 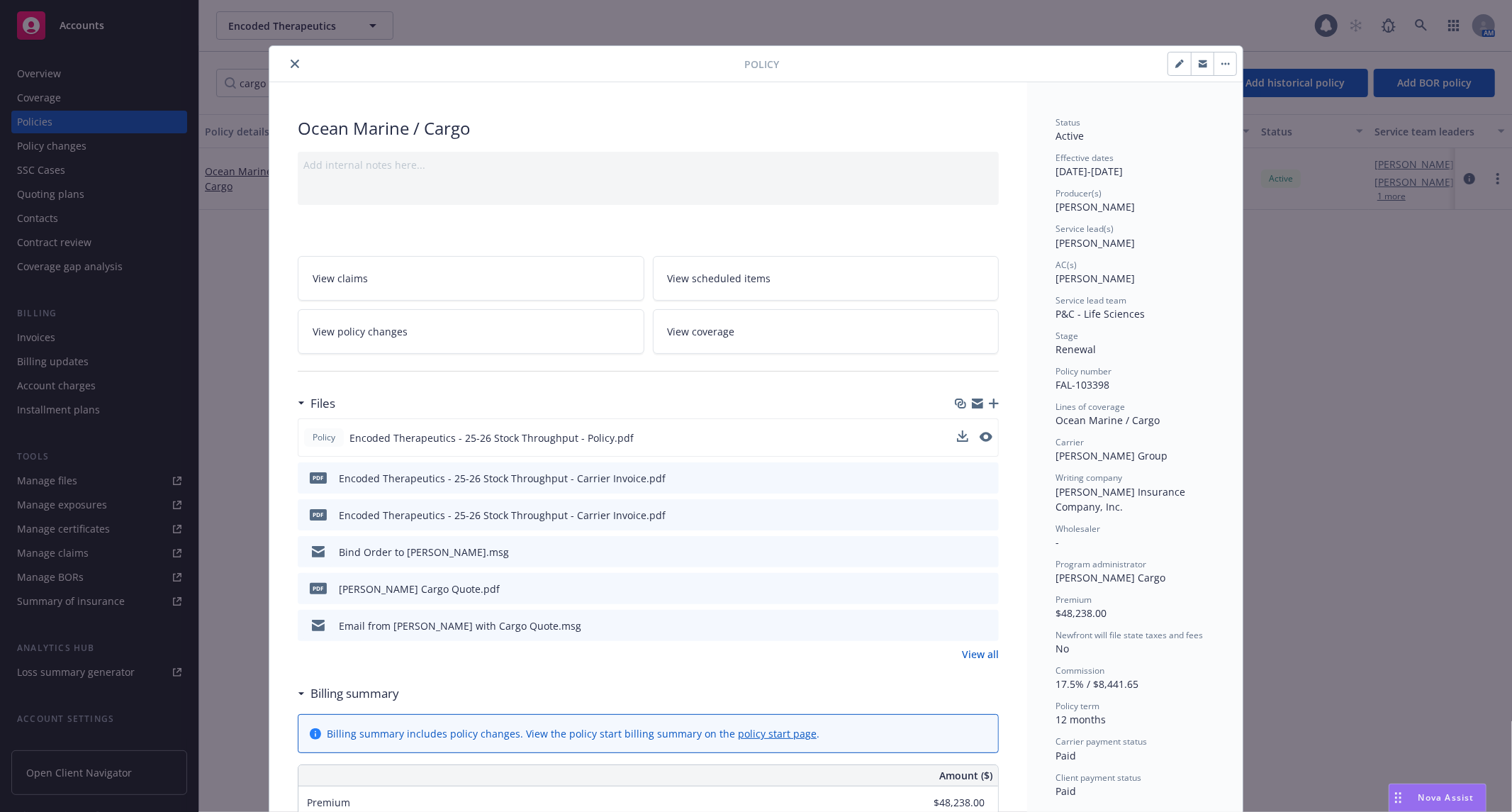 What do you see at coordinates (1084, 158) in the screenshot?
I see `span: Effective dates` at bounding box center [1084, 158].